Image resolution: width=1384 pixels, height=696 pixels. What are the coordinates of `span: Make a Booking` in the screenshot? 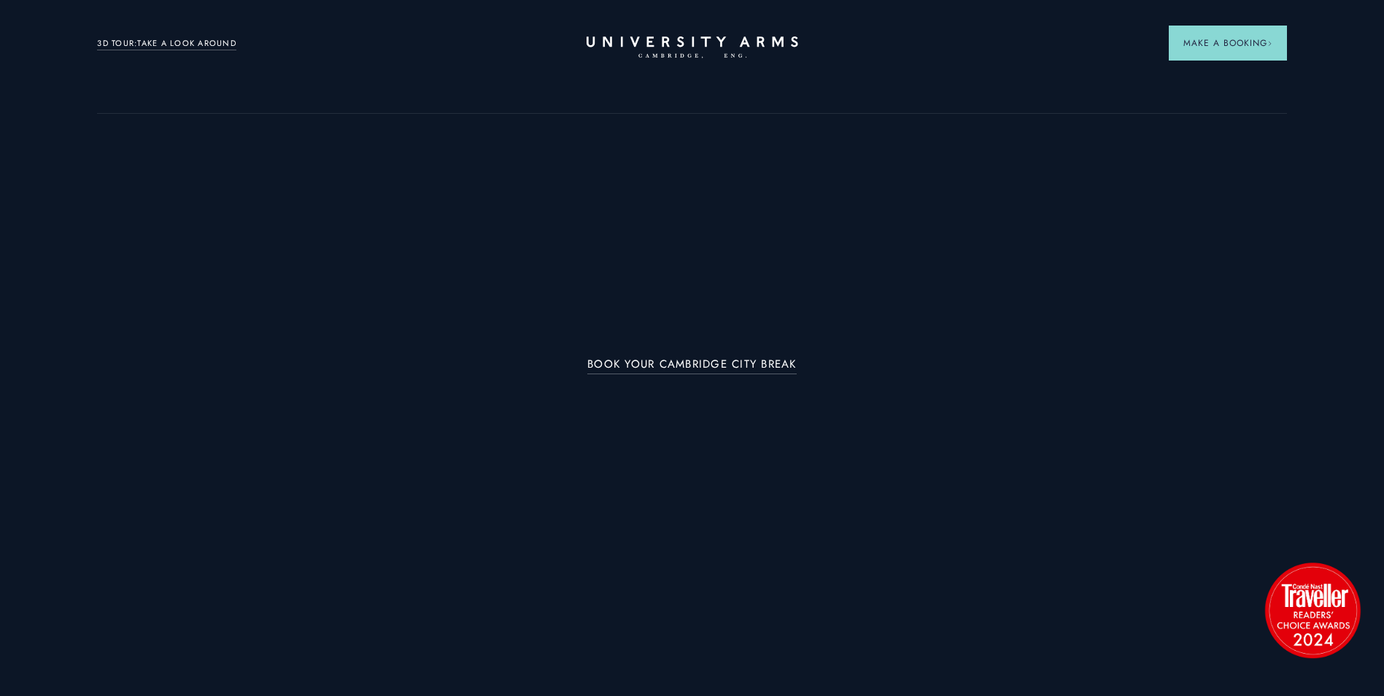 It's located at (1228, 43).